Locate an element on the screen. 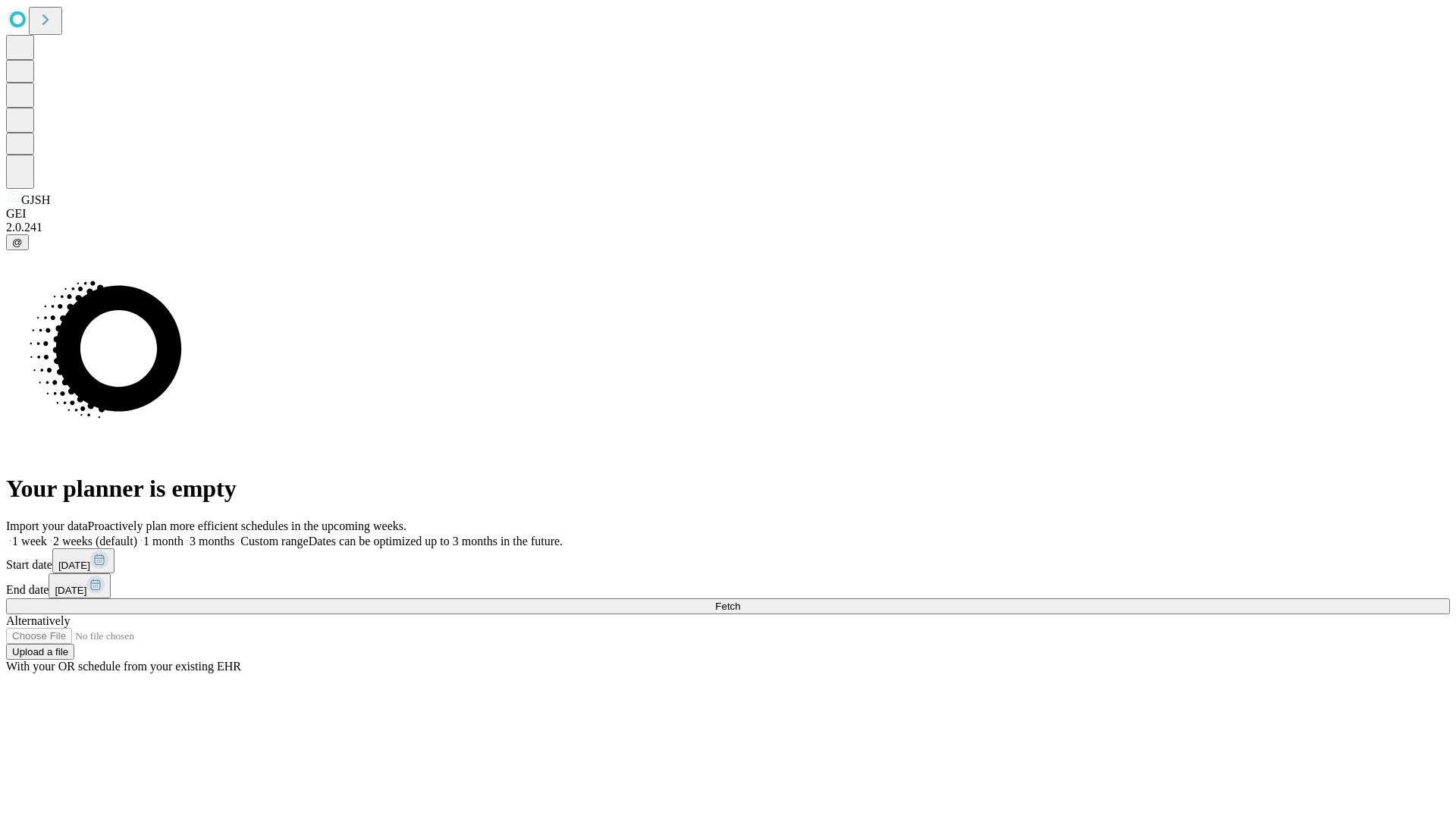 The width and height of the screenshot is (1456, 819). span: 2 weeks (default) is located at coordinates (95, 541).